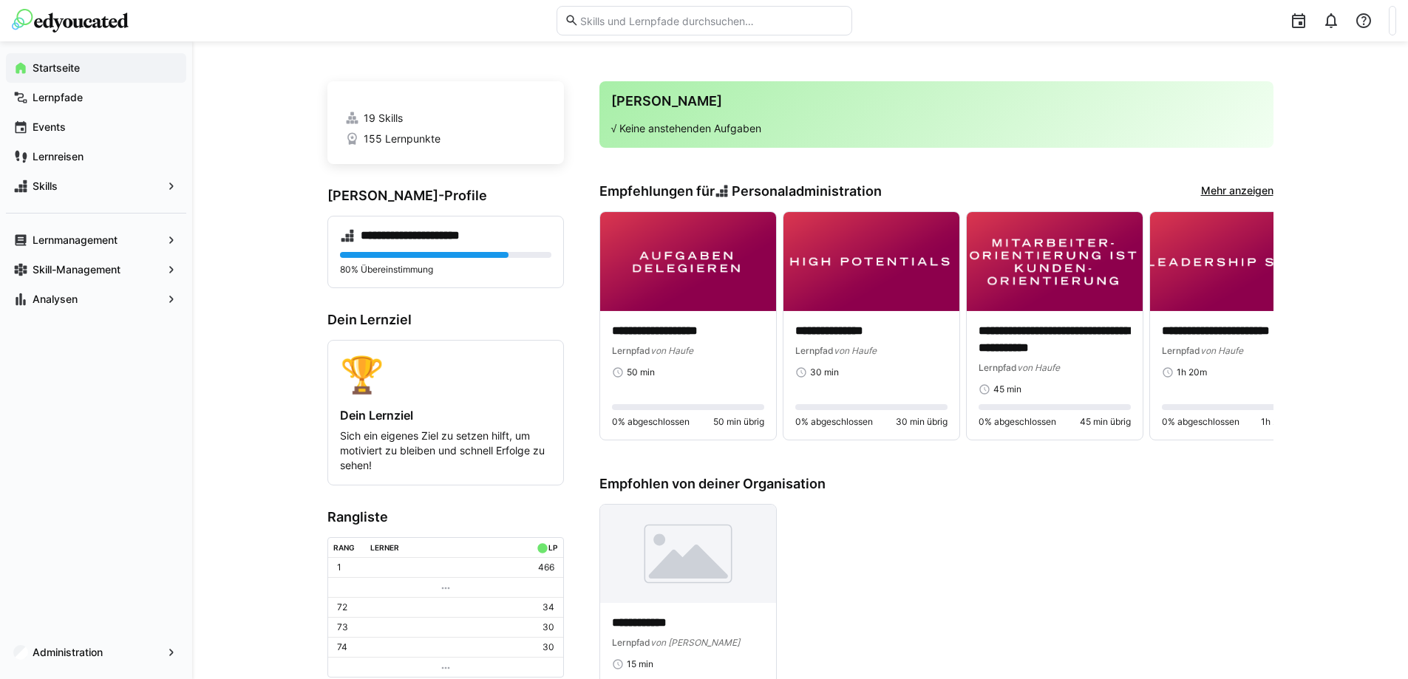  I want to click on p: Sich ein eigenes Ziel zu setzen hilft, um motiviert zu bleiben und schnell Erfolge zu sehen!, so click(446, 451).